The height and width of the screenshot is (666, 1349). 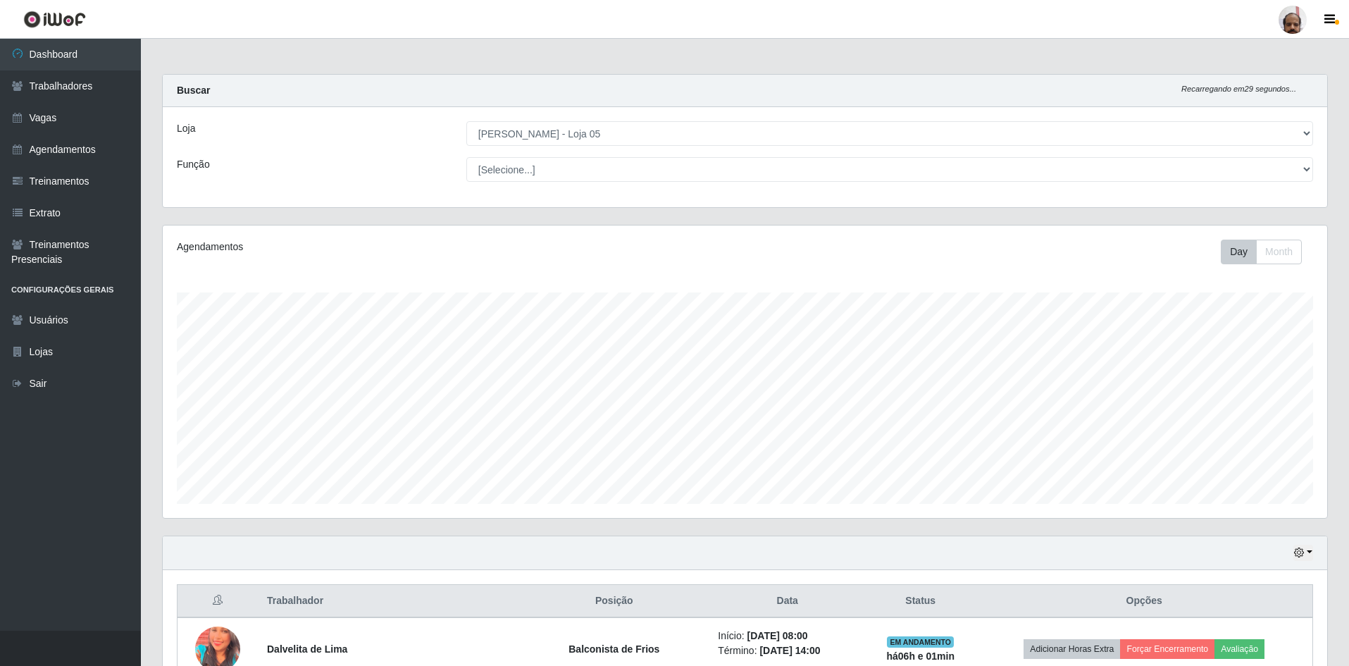 I want to click on label: Loja, so click(x=186, y=128).